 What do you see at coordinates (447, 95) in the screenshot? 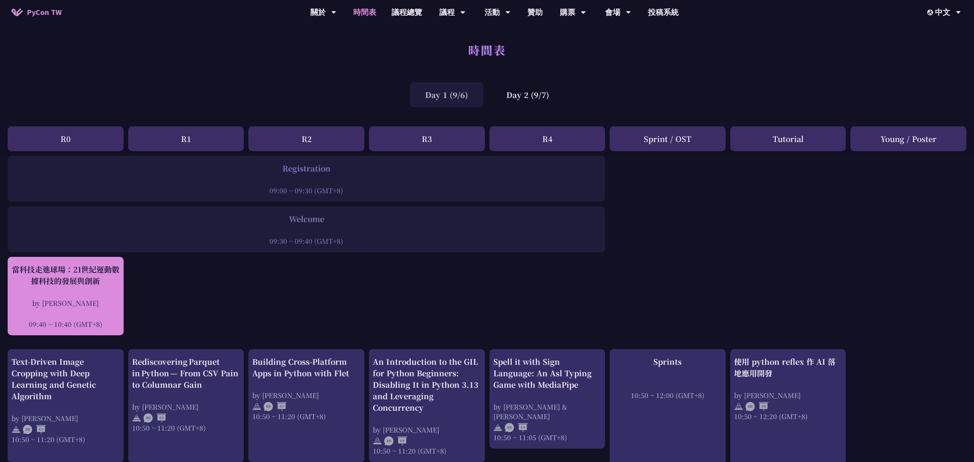
I see `div: Day 1 (9/6)` at bounding box center [447, 95].